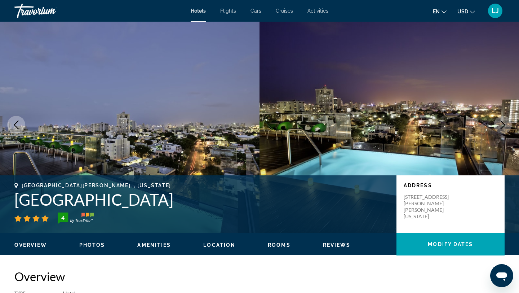 This screenshot has height=293, width=519. I want to click on a: Cruises, so click(284, 11).